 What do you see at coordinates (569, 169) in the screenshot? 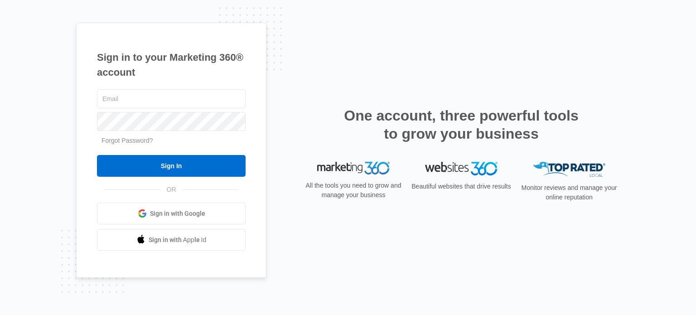
I see `img: Top Rated Local` at bounding box center [569, 169].